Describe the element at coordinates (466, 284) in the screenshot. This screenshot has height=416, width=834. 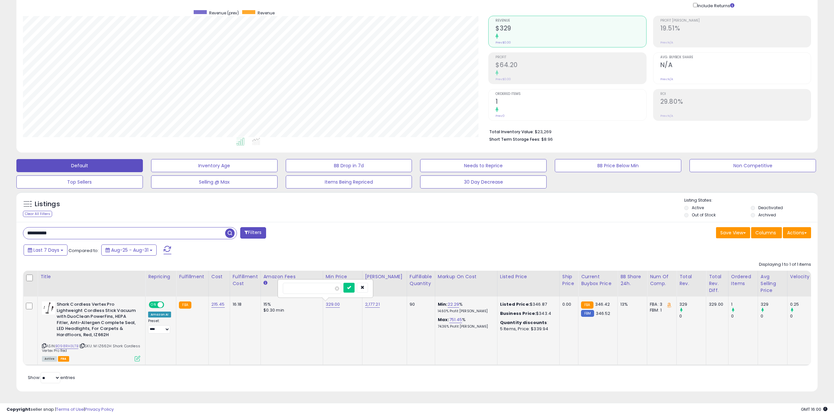
I see `th: The percentage added to the cost of goods (COGS) that forms the calculator for Min & Max prices.` at that location.